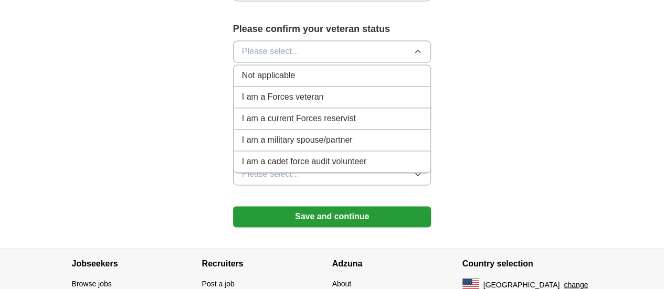 The width and height of the screenshot is (664, 289). Describe the element at coordinates (342, 283) in the screenshot. I see `a: About` at that location.